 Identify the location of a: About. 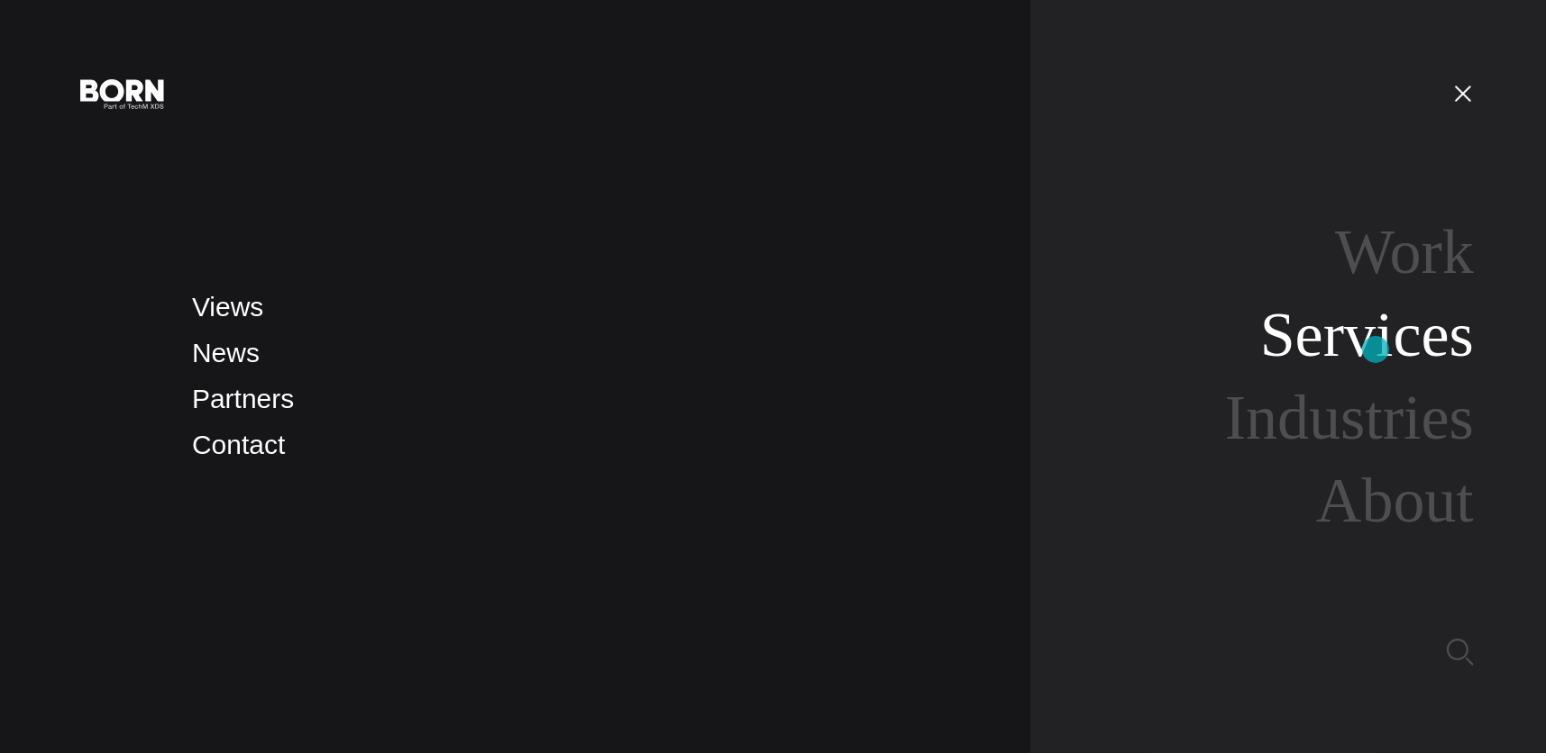
(1394, 500).